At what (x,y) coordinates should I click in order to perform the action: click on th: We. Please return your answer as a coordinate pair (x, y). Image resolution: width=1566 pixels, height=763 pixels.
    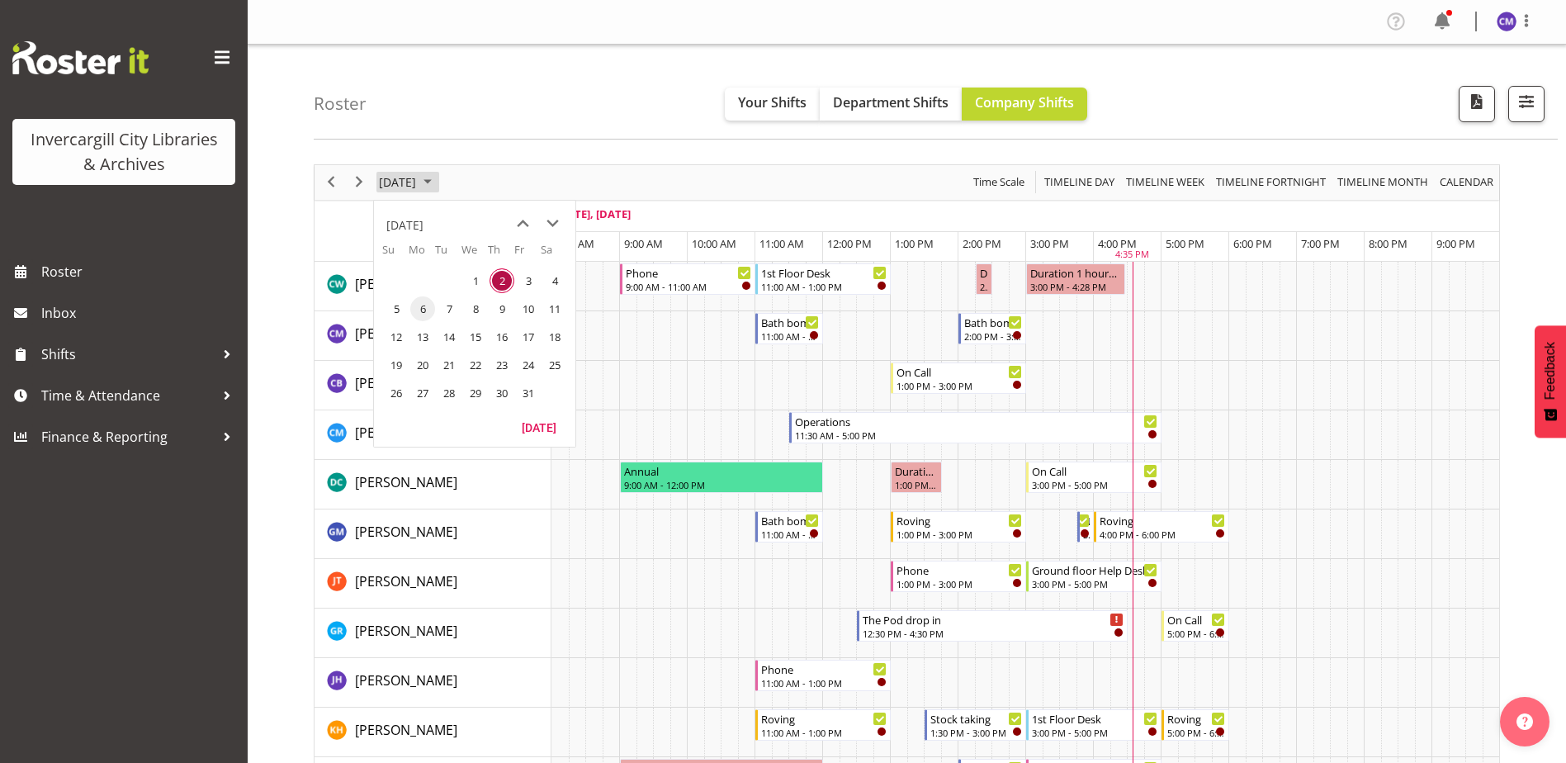
    Looking at the image, I should click on (475, 254).